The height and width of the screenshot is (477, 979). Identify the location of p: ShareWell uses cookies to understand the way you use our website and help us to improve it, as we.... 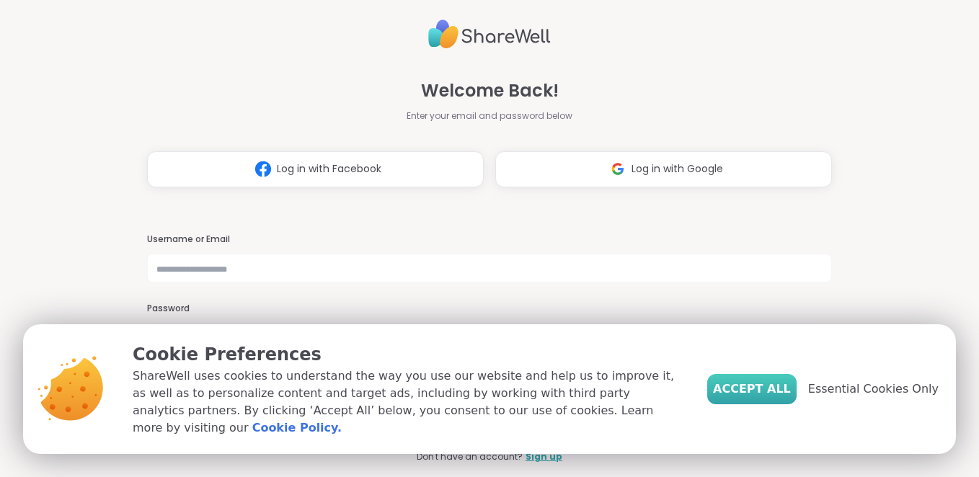
(408, 402).